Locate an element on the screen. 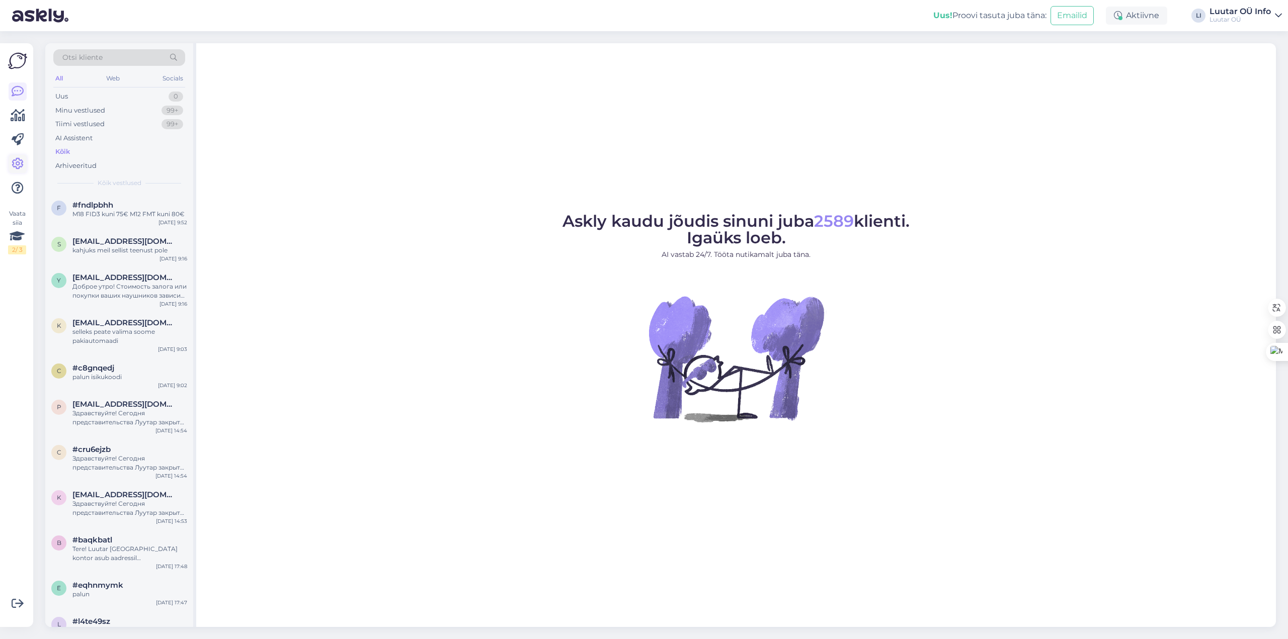 The height and width of the screenshot is (639, 1288). span: krist121@list.ru is located at coordinates (125, 495).